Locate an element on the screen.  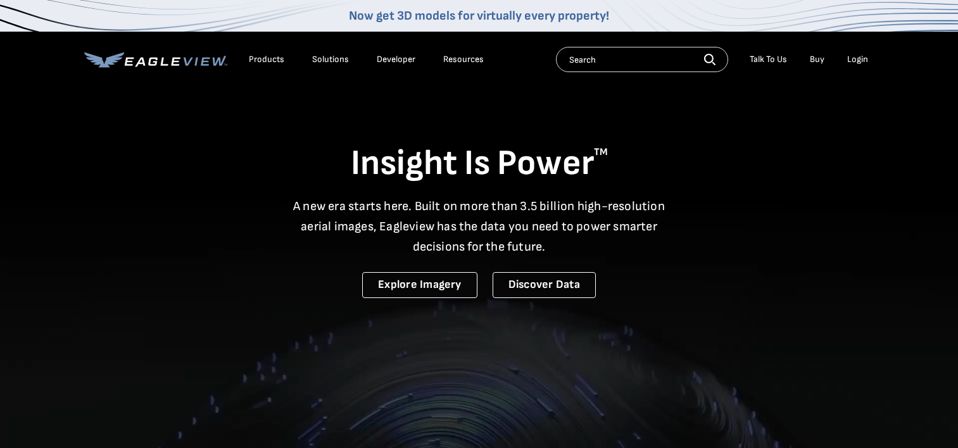
div: Products is located at coordinates (267, 60).